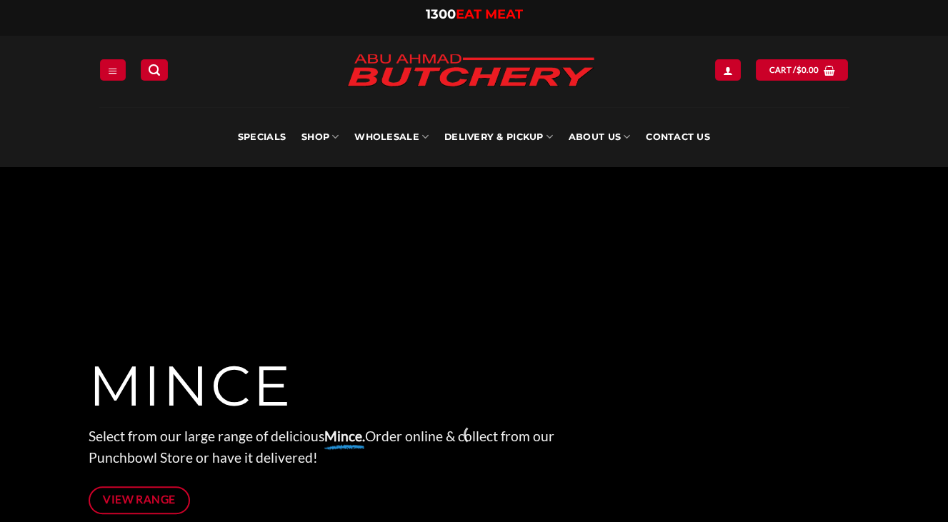  I want to click on span: MINCE, so click(190, 386).